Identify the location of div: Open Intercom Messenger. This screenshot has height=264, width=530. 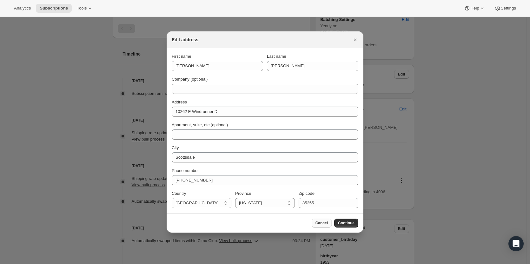
(516, 244).